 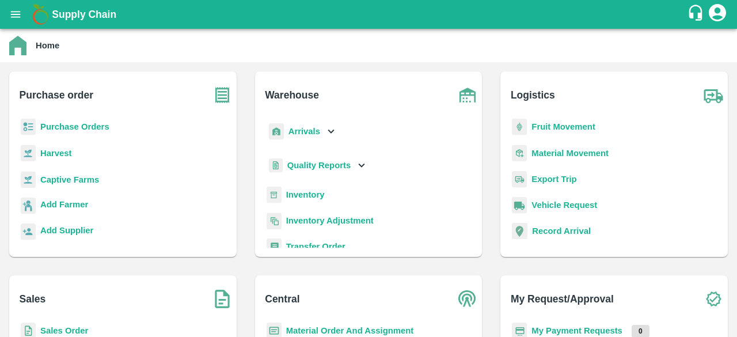 I want to click on b: Harvest, so click(x=56, y=153).